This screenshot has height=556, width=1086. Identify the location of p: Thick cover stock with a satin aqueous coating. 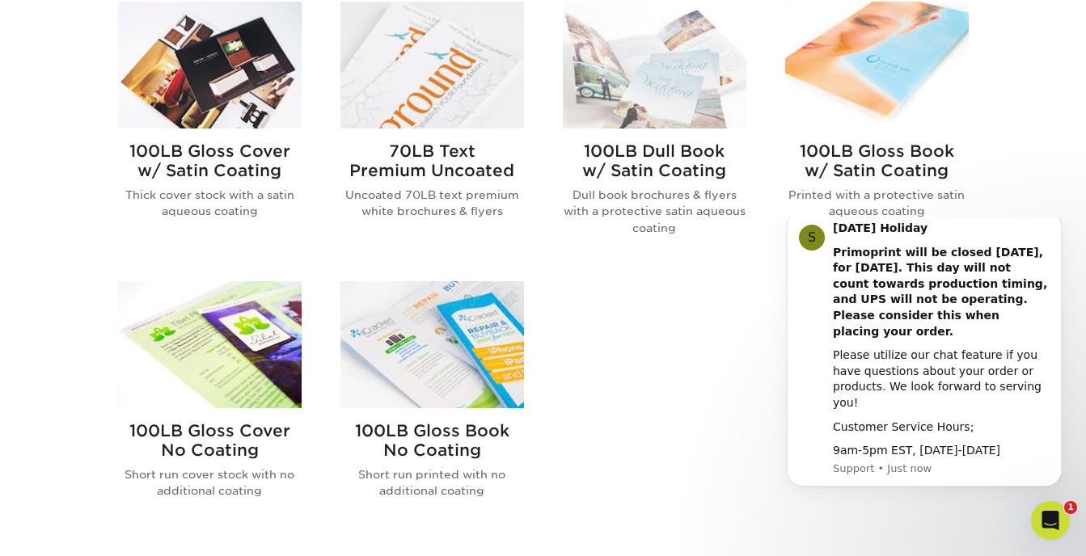
(209, 203).